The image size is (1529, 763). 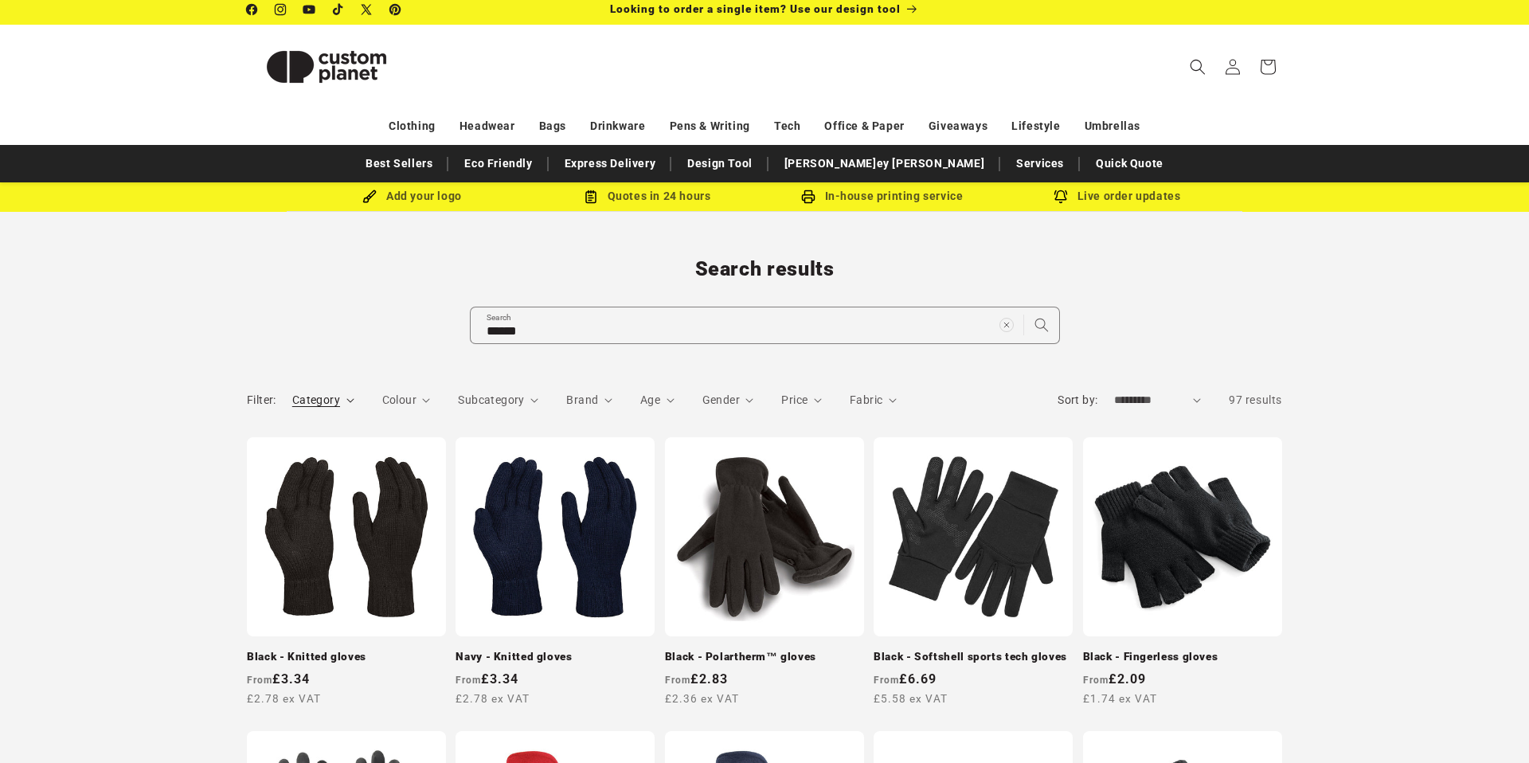 I want to click on a: Headwear, so click(x=487, y=126).